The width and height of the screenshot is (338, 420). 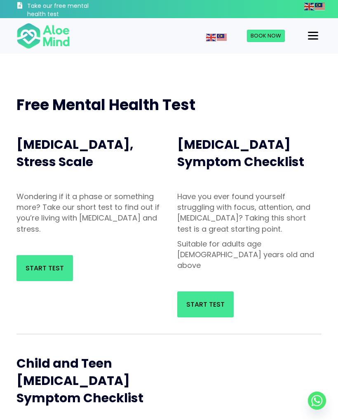 I want to click on img: Aloe mind Logo, so click(x=43, y=36).